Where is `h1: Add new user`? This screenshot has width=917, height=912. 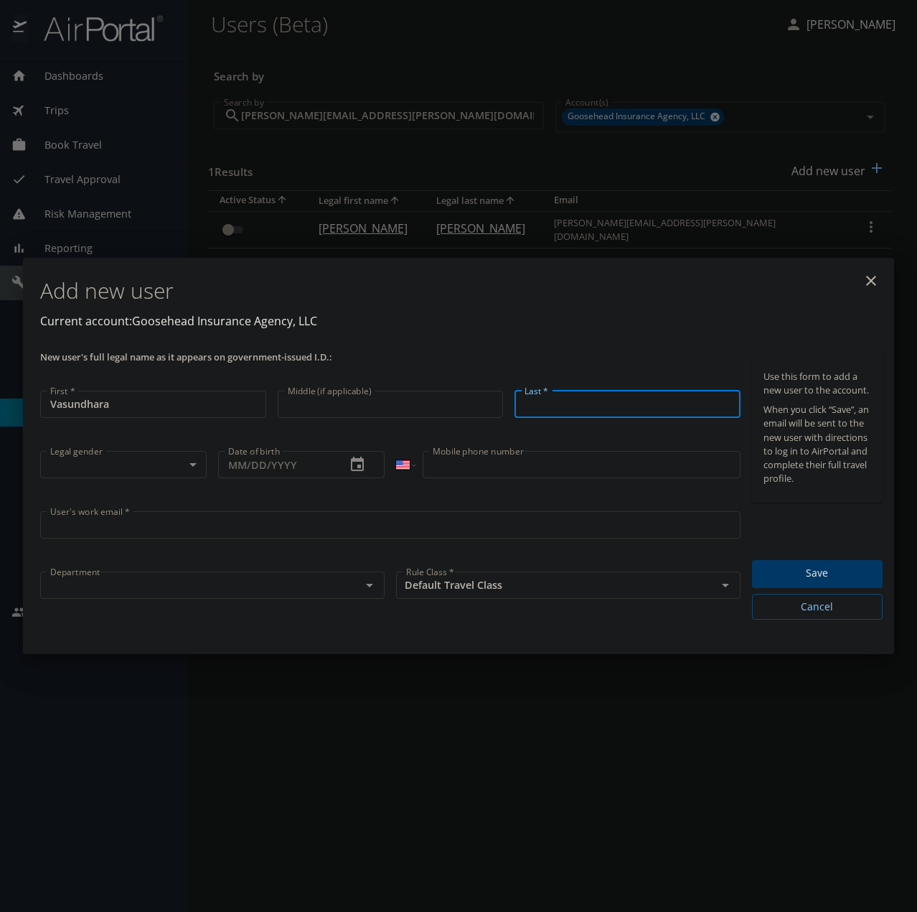
h1: Add new user is located at coordinates (462, 291).